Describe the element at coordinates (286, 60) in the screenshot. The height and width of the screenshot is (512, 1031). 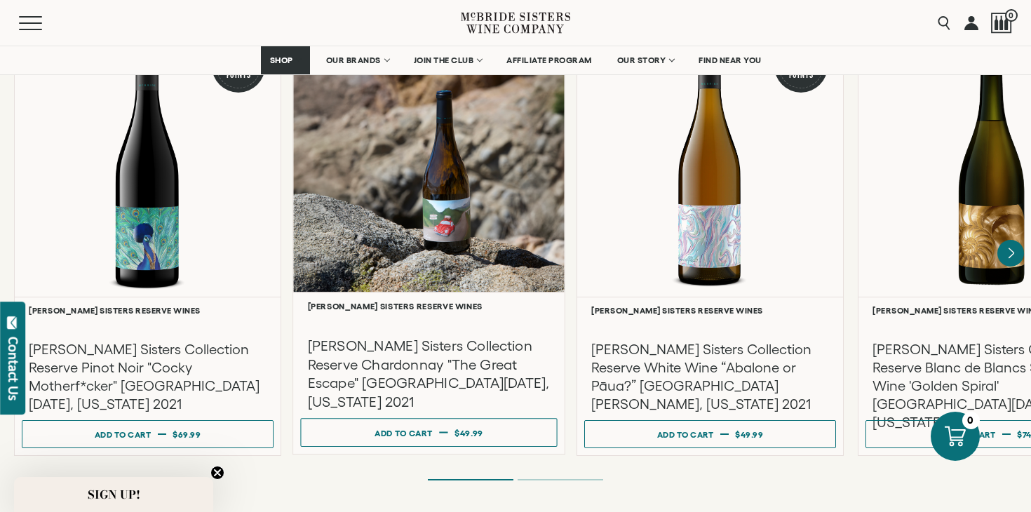
I see `a: SHOP` at that location.